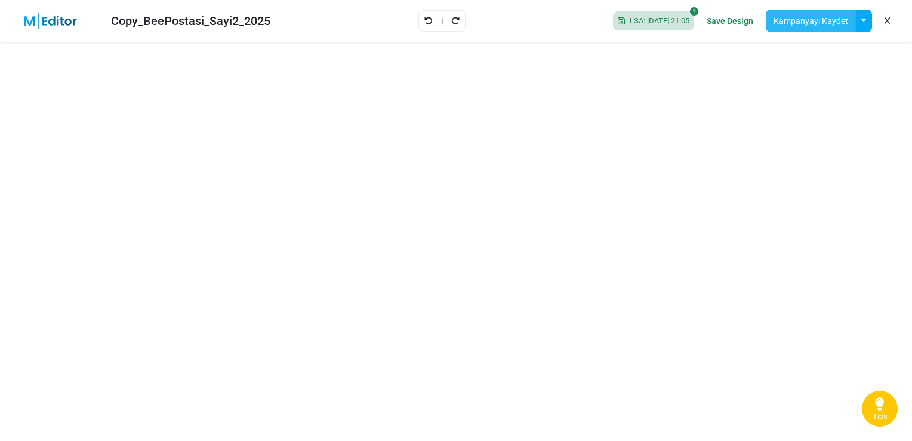 Image resolution: width=912 pixels, height=441 pixels. I want to click on a: Geri Al, so click(429, 21).